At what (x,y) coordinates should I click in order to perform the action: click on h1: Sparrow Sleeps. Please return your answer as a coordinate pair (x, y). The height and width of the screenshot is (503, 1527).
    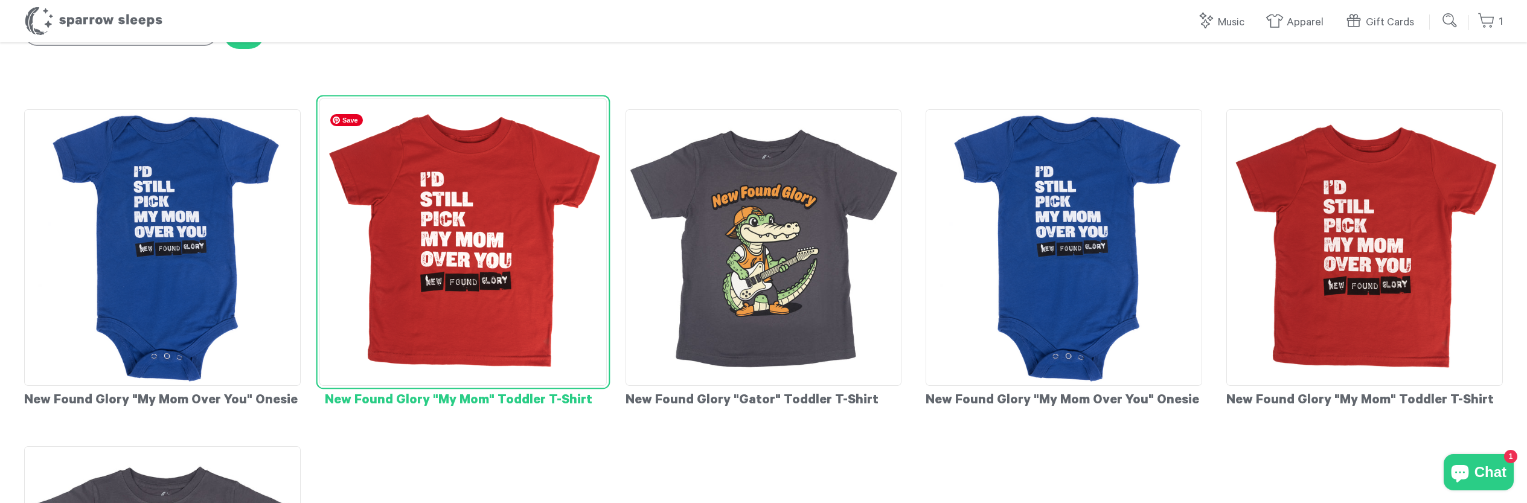
    Looking at the image, I should click on (94, 21).